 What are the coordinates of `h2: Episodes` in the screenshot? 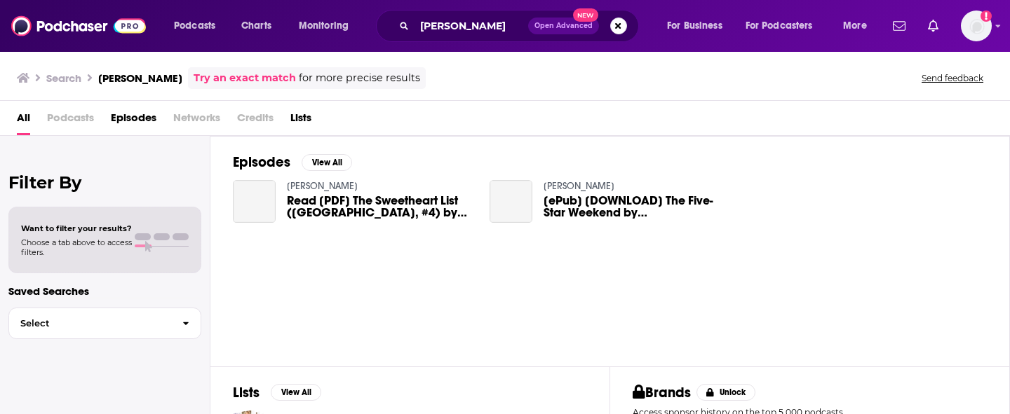 It's located at (262, 162).